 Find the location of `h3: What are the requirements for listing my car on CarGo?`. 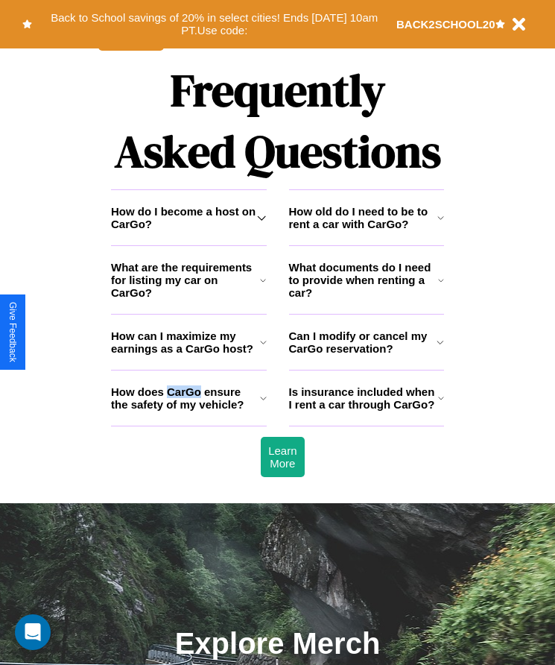

h3: What are the requirements for listing my car on CarGo? is located at coordinates (186, 279).